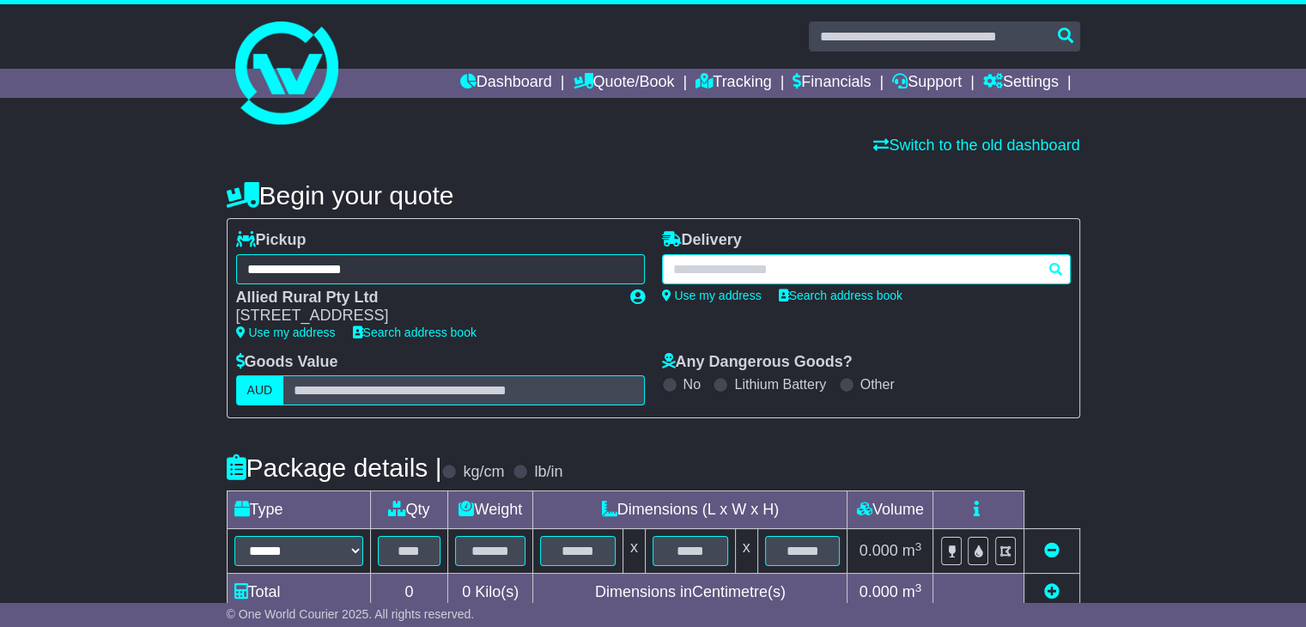 This screenshot has height=627, width=1306. What do you see at coordinates (890, 510) in the screenshot?
I see `td: Volume` at bounding box center [890, 510].